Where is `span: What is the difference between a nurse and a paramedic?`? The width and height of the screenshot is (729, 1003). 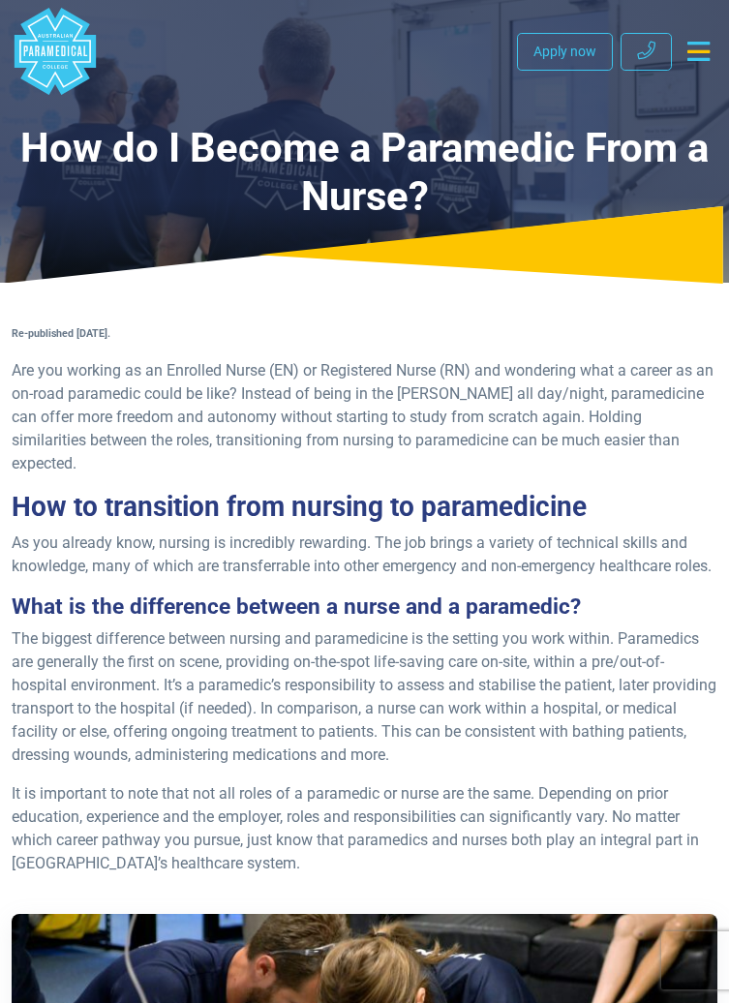
span: What is the difference between a nurse and a paramedic? is located at coordinates (296, 606).